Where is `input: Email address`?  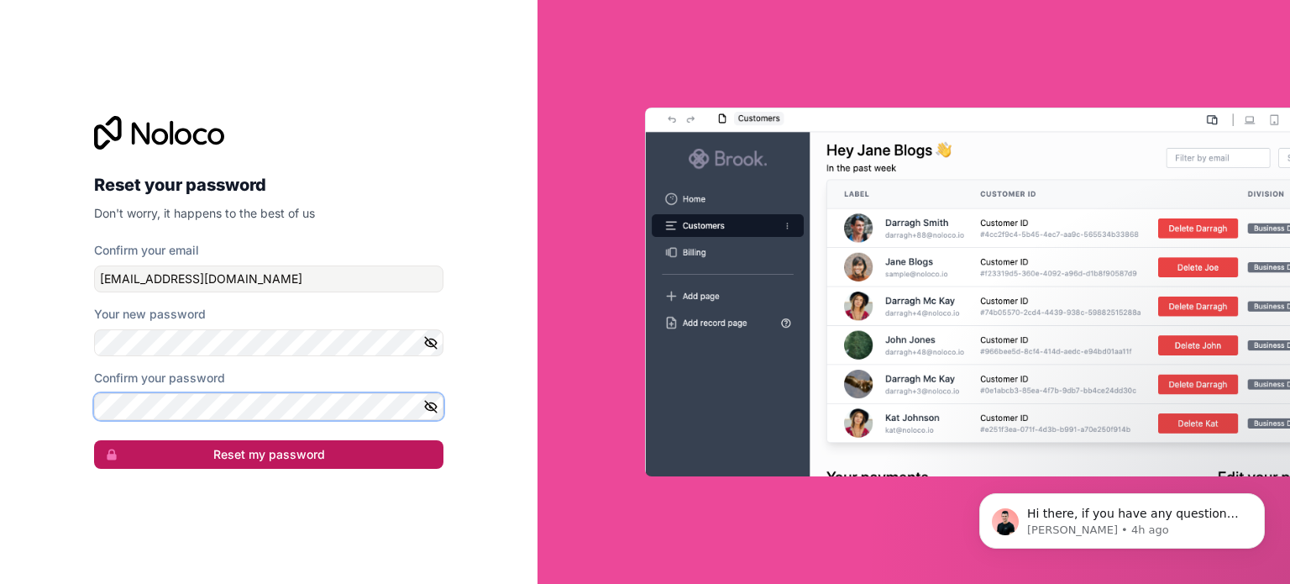 input: Email address is located at coordinates (269, 279).